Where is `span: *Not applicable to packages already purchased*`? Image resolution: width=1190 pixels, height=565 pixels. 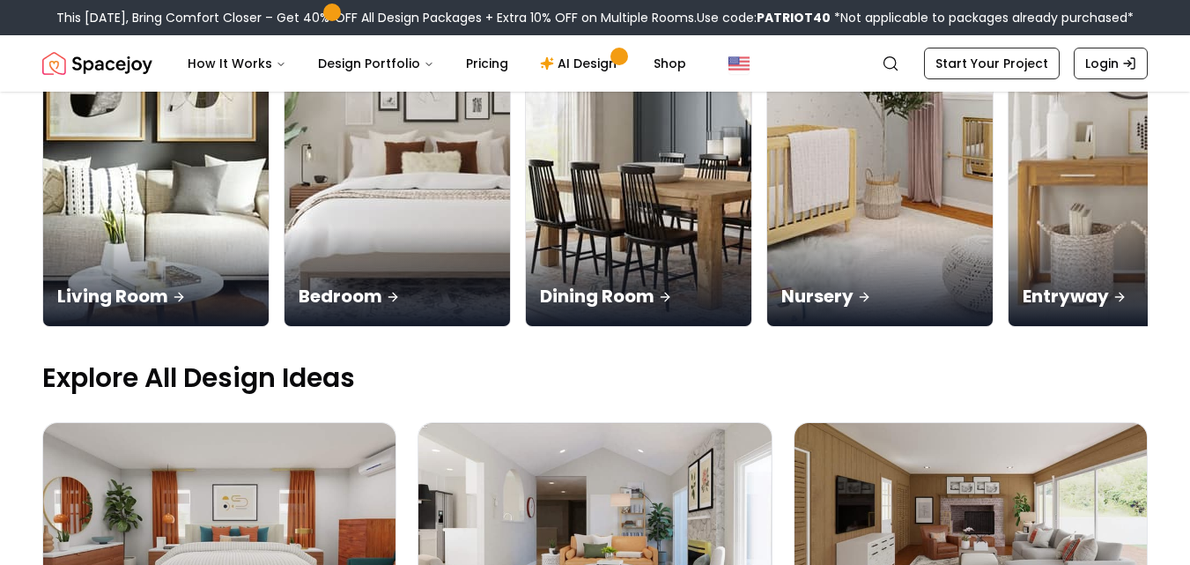
span: *Not applicable to packages already purchased* is located at coordinates (982, 18).